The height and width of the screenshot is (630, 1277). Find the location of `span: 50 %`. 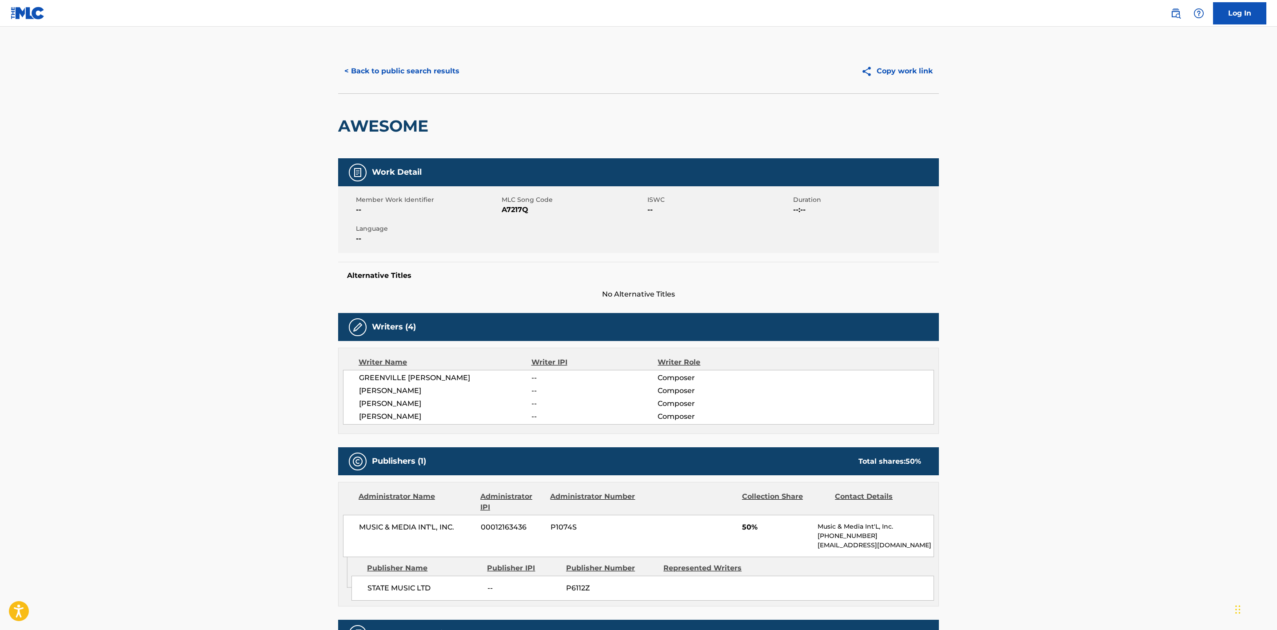

span: 50 % is located at coordinates (913, 461).